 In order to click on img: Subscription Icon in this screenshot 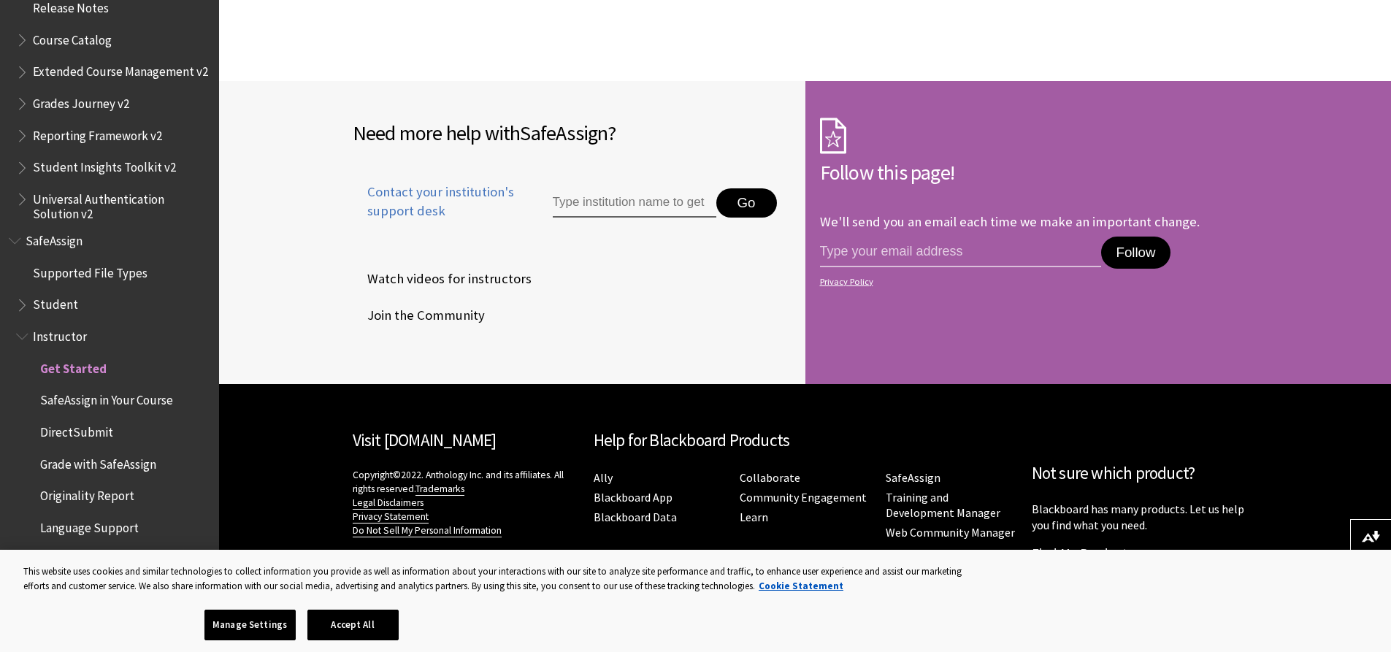, I will do `click(833, 136)`.